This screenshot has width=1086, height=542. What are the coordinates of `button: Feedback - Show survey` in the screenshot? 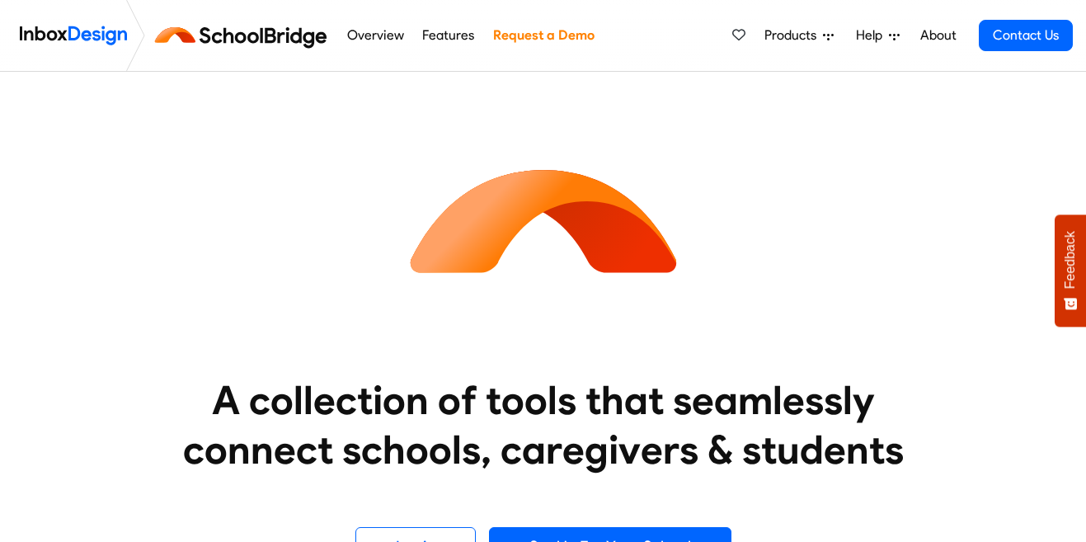 It's located at (1070, 270).